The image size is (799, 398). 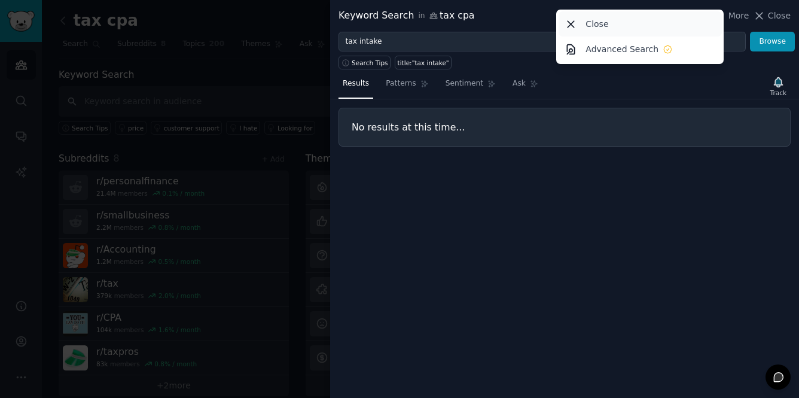 What do you see at coordinates (778, 86) in the screenshot?
I see `button: Track` at bounding box center [778, 86].